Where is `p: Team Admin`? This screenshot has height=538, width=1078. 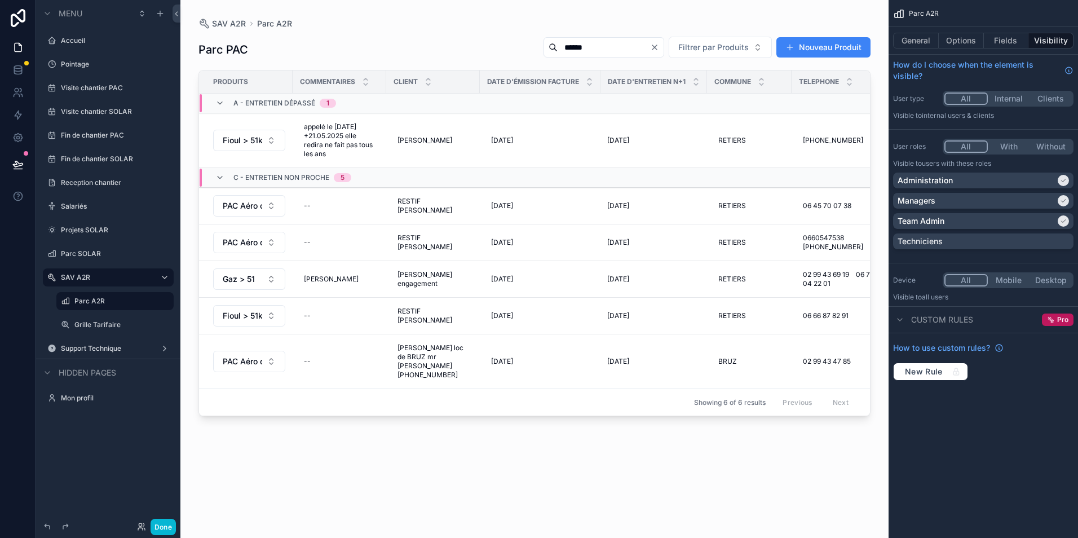 p: Team Admin is located at coordinates (921, 221).